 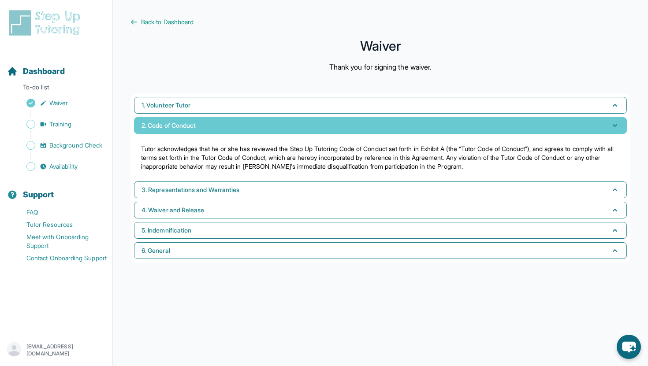 What do you see at coordinates (36, 71) in the screenshot?
I see `a: Dashboard` at bounding box center [36, 71].